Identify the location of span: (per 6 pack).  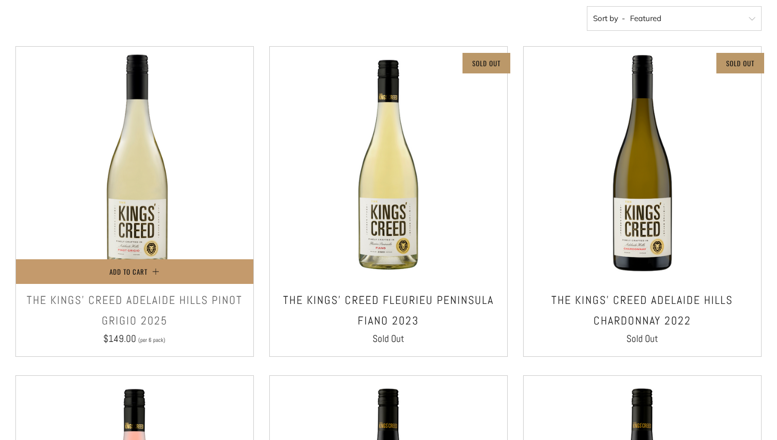
(152, 340).